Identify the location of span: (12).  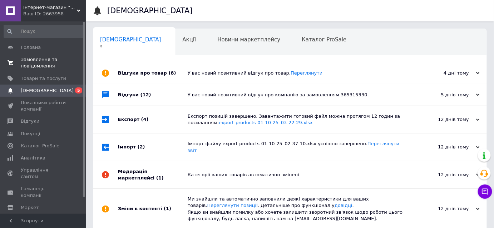
(146, 95).